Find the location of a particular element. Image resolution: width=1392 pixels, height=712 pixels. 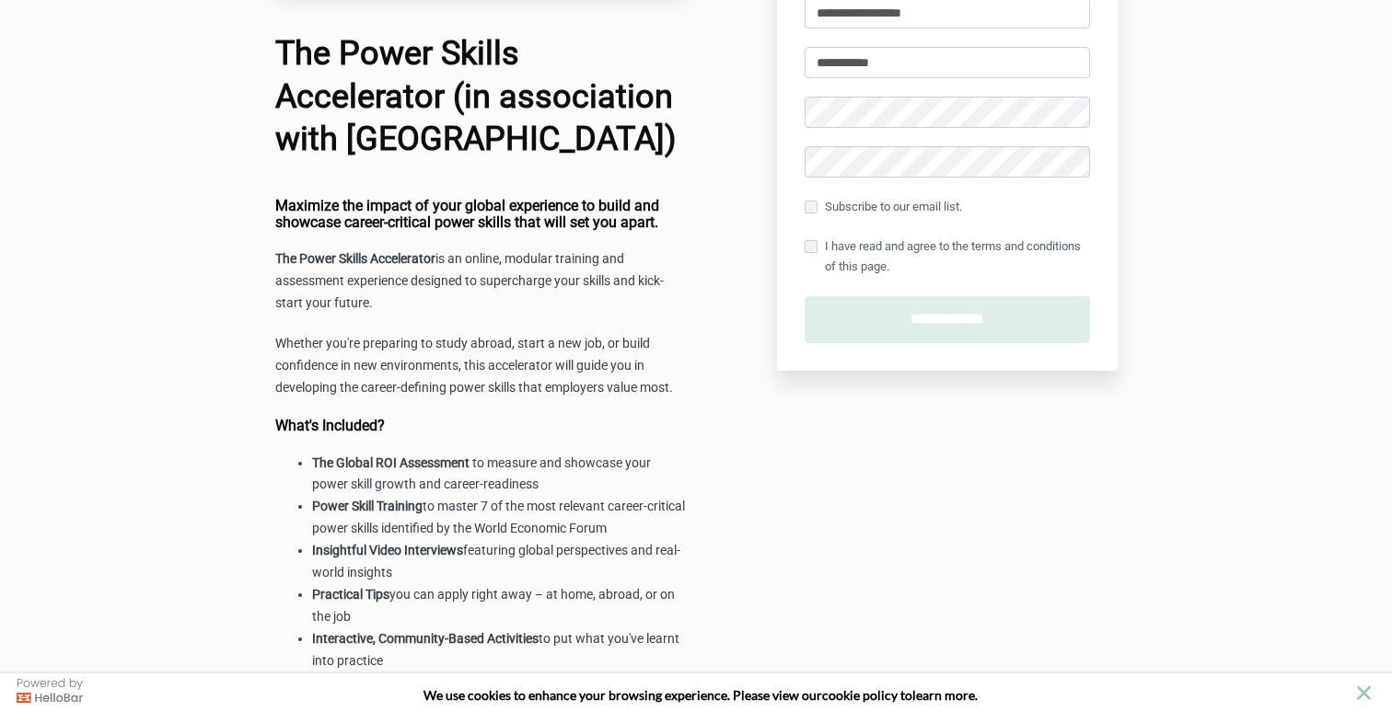

strong: The Global ROI Assessment is located at coordinates (390, 463).